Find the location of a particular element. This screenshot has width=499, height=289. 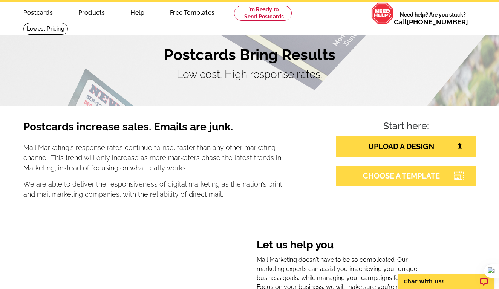

img: help is located at coordinates (383, 13).